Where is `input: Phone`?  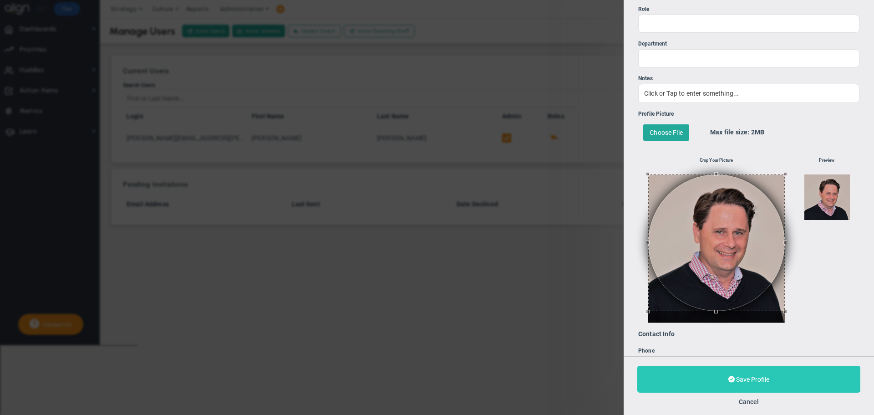 input: Phone is located at coordinates (749, 365).